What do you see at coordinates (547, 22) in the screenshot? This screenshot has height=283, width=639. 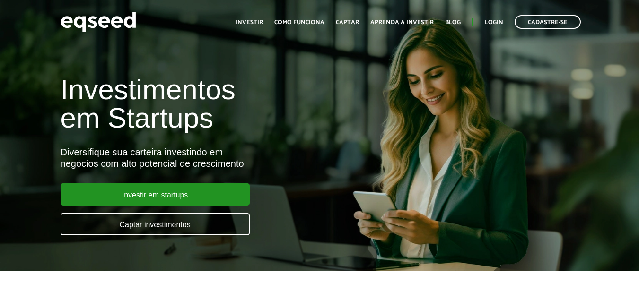 I see `a: Cadastre-se` at bounding box center [547, 22].